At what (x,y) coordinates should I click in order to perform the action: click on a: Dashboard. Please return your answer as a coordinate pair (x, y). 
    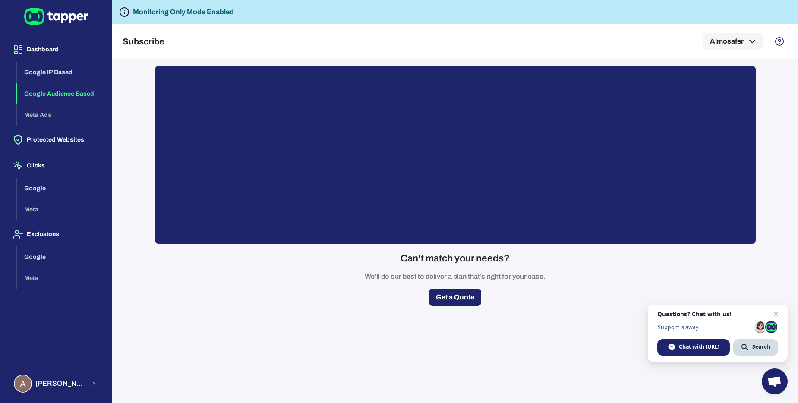
    Looking at the image, I should click on (56, 49).